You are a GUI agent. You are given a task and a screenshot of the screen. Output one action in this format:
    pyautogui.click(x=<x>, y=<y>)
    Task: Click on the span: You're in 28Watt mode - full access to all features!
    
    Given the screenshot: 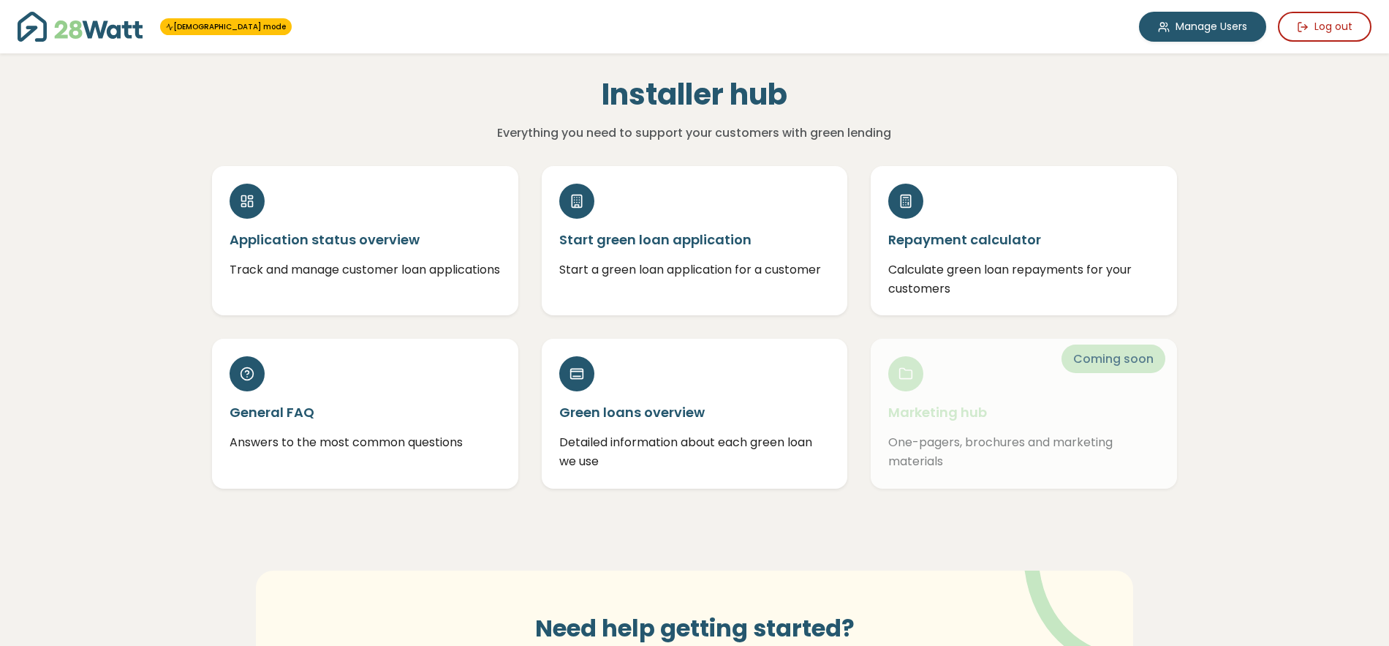 What is the action you would take?
    pyautogui.click(x=226, y=26)
    